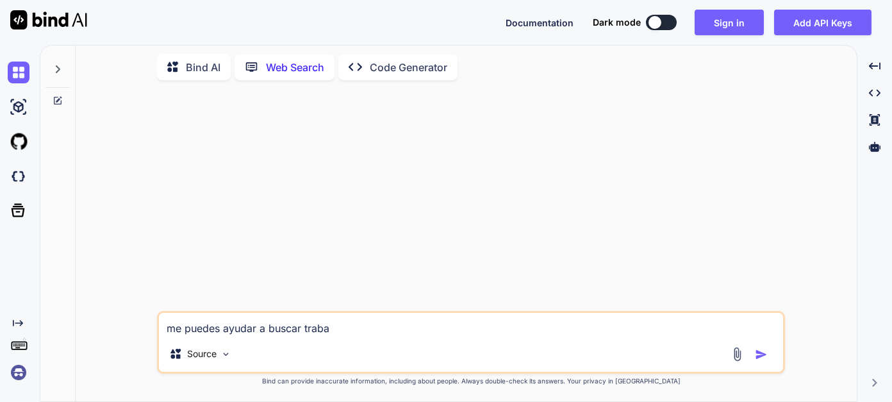 Image resolution: width=892 pixels, height=402 pixels. Describe the element at coordinates (823, 22) in the screenshot. I see `button: Add API Keys` at that location.